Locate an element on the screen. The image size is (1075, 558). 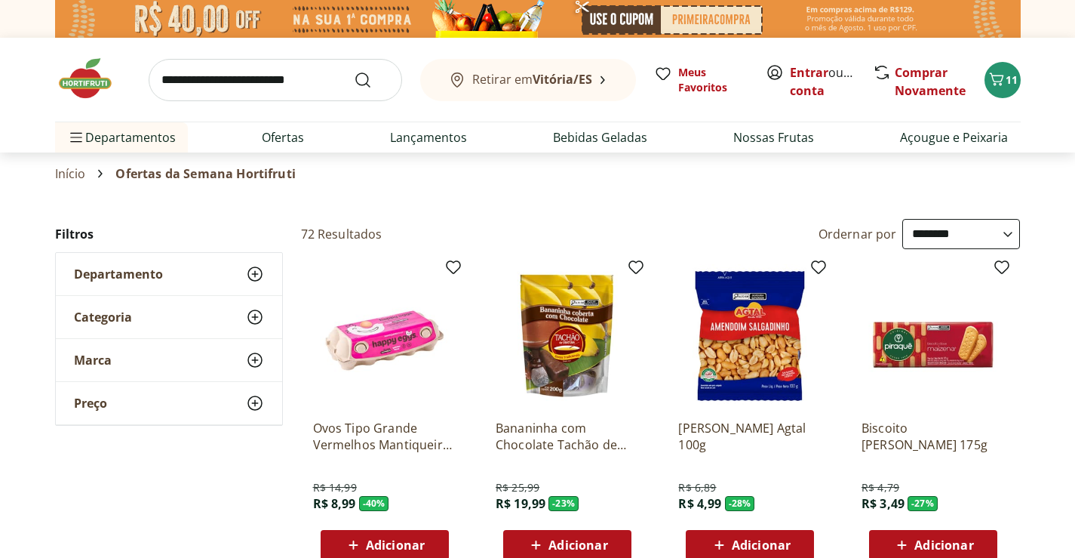
button: Categoria is located at coordinates (169, 317).